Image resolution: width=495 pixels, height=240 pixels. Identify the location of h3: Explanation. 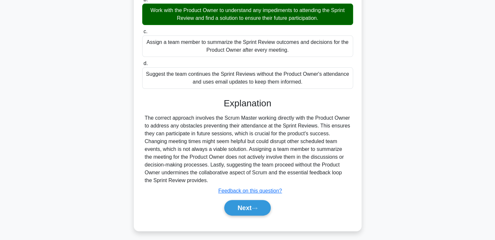
(248, 103).